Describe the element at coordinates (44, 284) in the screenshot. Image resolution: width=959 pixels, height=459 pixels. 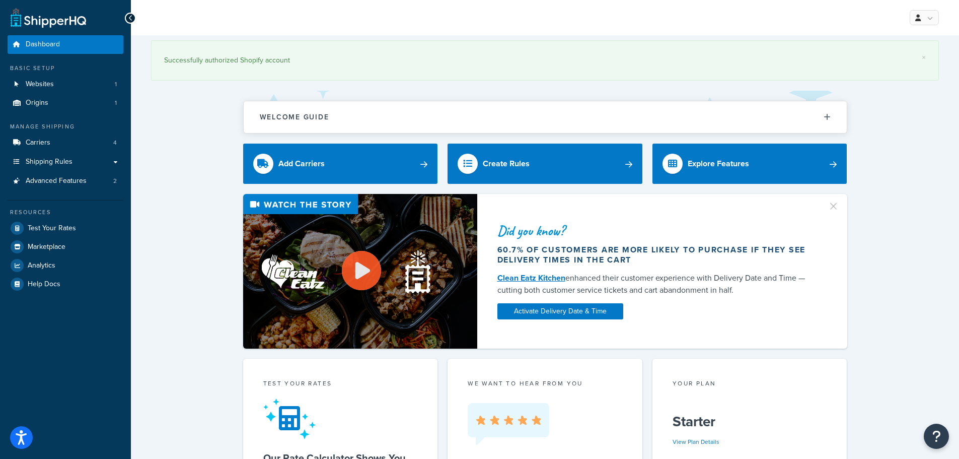
I see `span: Help Docs` at that location.